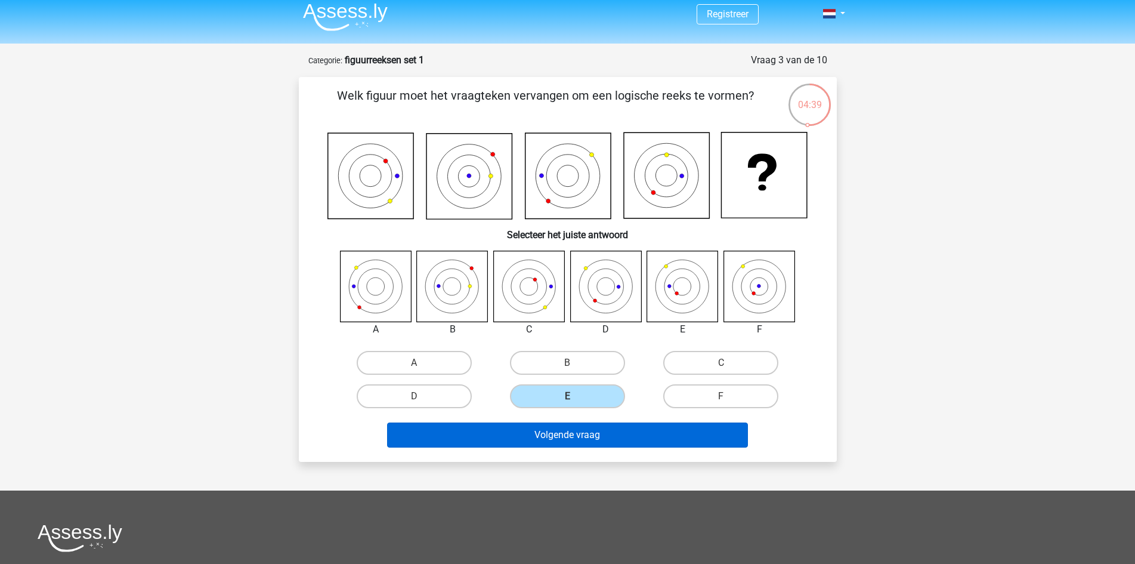 Image resolution: width=1135 pixels, height=564 pixels. What do you see at coordinates (529, 329) in the screenshot?
I see `div: C` at bounding box center [529, 329].